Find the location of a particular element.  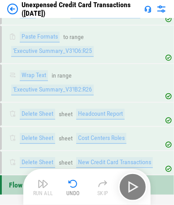

div: New Credit Card Transactions is located at coordinates (114, 163).